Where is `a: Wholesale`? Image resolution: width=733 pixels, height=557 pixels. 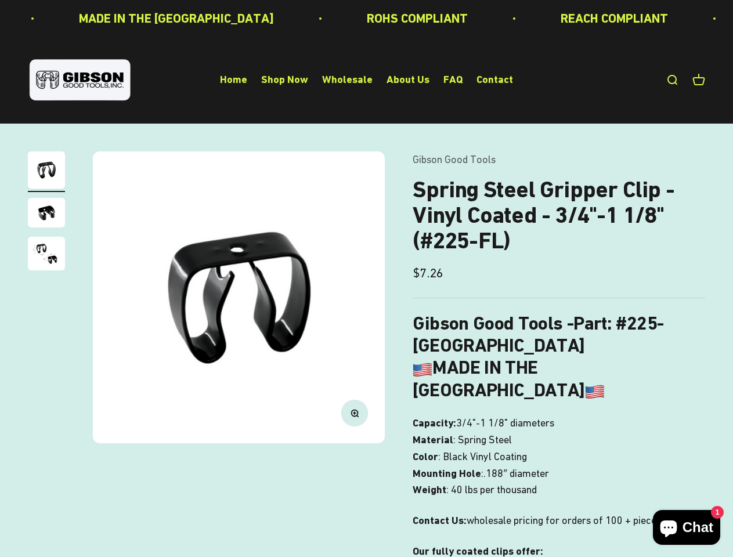
a: Wholesale is located at coordinates (347, 80).